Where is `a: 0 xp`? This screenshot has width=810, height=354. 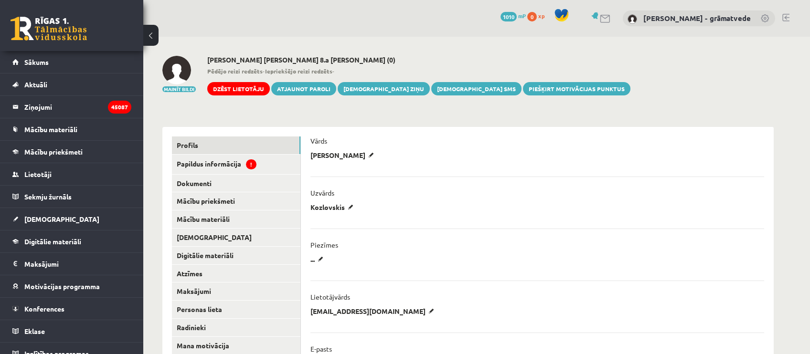 a: 0 xp is located at coordinates (538, 16).